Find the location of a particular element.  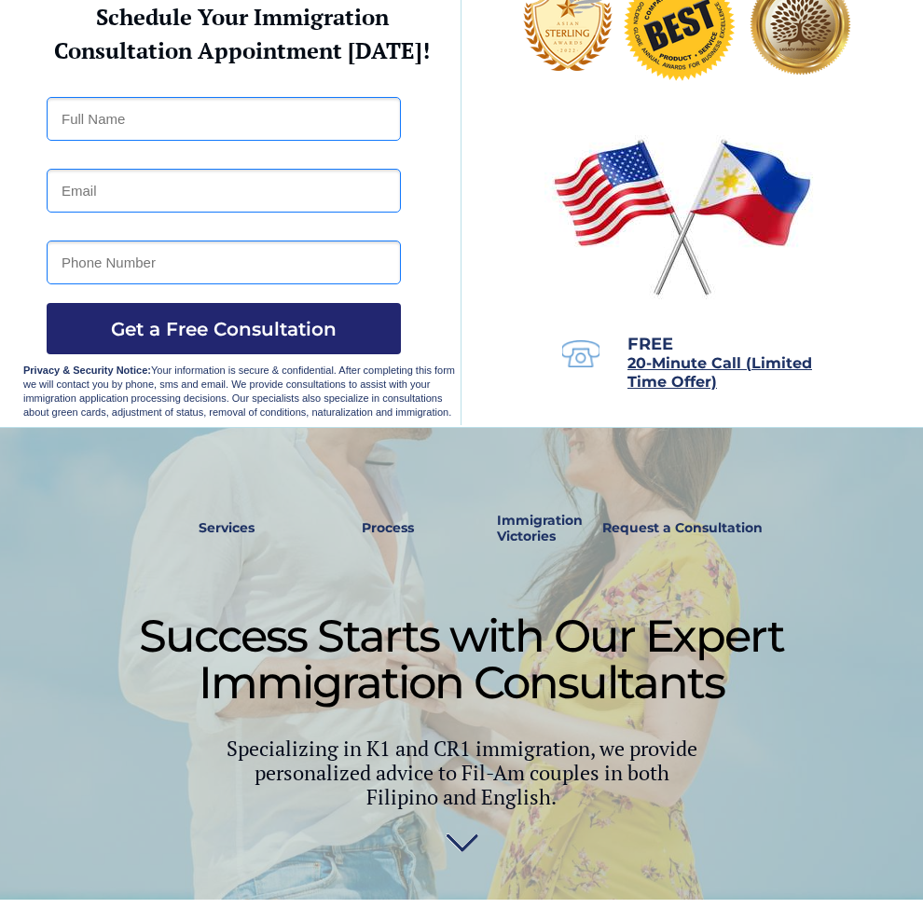

input: Full Name is located at coordinates (224, 118).